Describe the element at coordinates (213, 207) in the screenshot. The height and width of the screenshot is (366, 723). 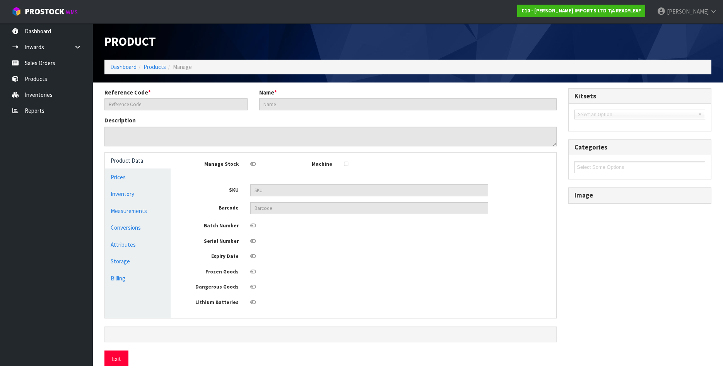
I see `label: Barcode` at that location.